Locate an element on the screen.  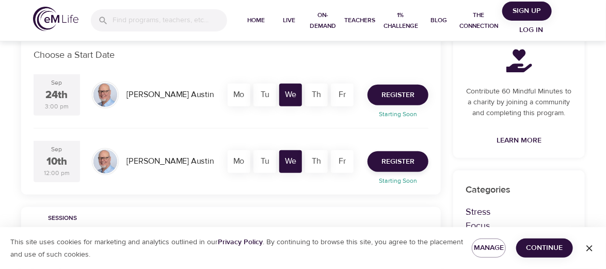
p: Choose a Start Date is located at coordinates (231, 55).